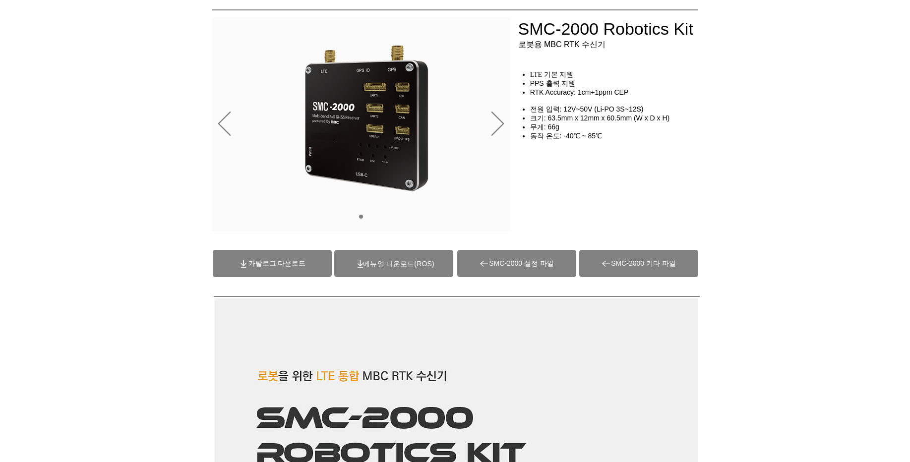 The height and width of the screenshot is (462, 910). What do you see at coordinates (224, 125) in the screenshot?
I see `button: 이전` at bounding box center [224, 125].